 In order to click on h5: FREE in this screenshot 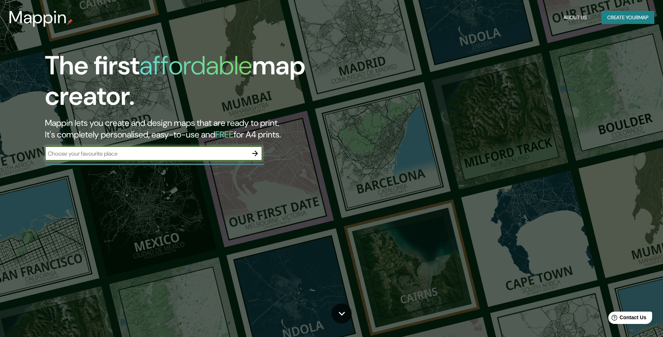, I will do `click(224, 134)`.